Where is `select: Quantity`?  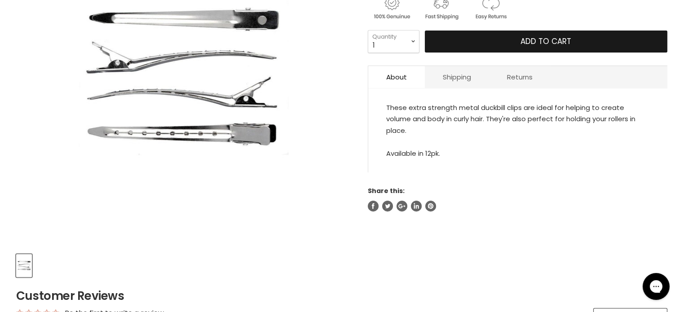 select: Quantity is located at coordinates (393, 41).